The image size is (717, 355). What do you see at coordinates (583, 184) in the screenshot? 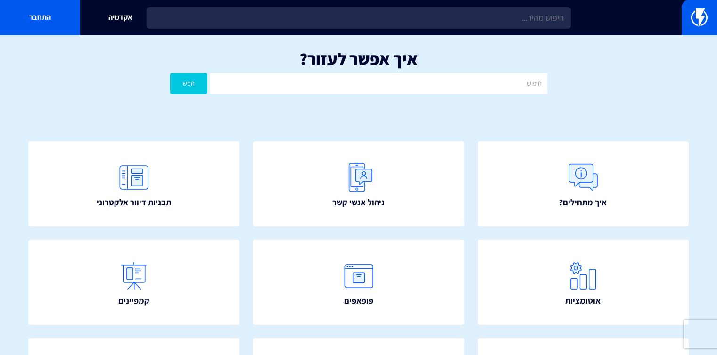
I see `a: איך מתחילים?` at bounding box center [583, 184].